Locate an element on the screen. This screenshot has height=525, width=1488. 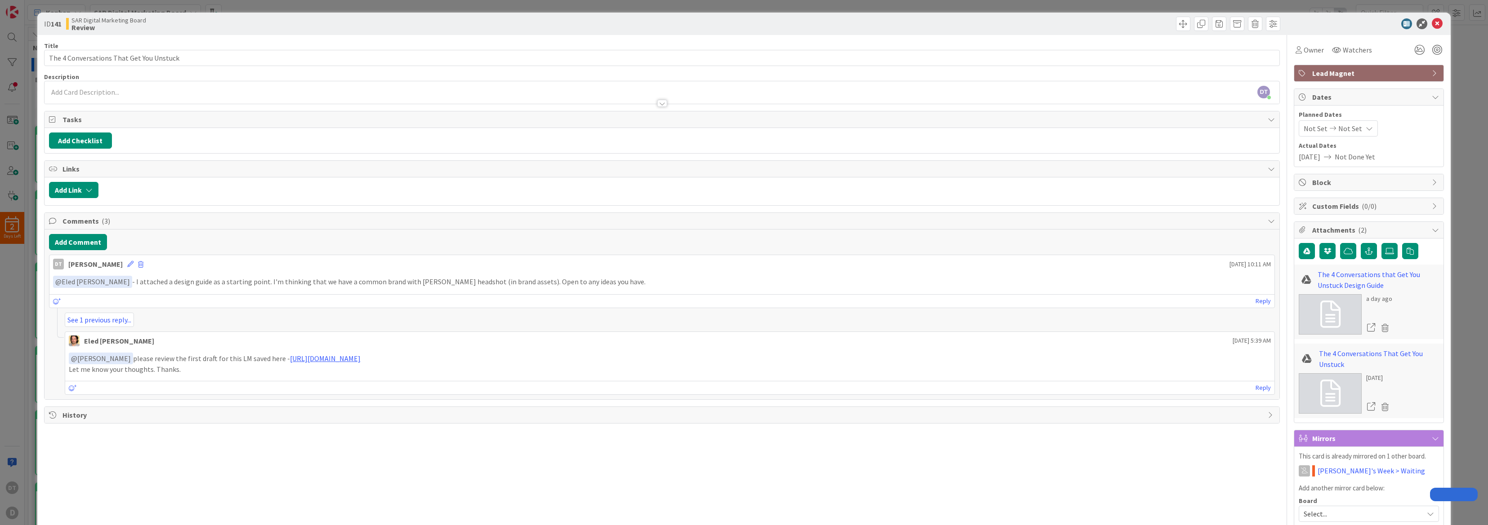
span: Planned Dates is located at coordinates (1369, 115).